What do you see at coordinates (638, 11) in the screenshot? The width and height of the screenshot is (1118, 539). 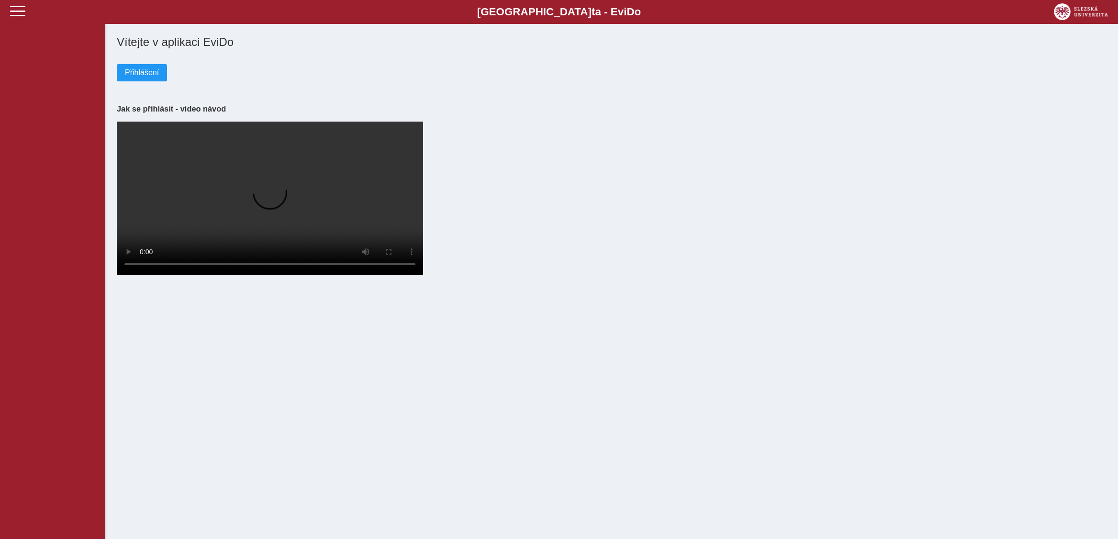 I see `span: o` at bounding box center [638, 11].